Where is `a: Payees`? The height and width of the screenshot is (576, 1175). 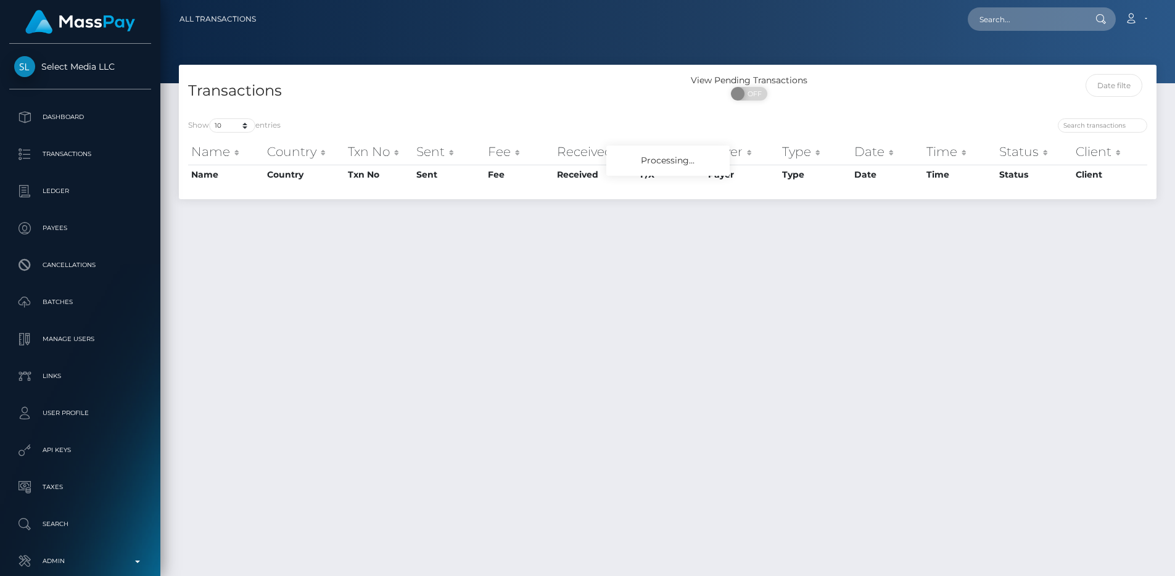
a: Payees is located at coordinates (80, 228).